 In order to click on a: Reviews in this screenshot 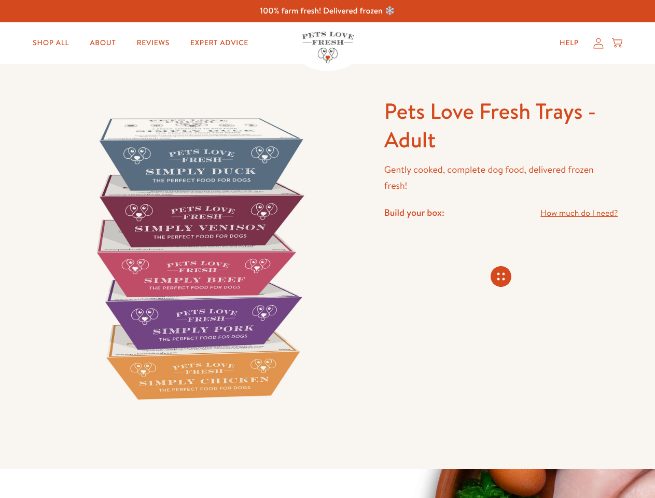, I will do `click(152, 43)`.